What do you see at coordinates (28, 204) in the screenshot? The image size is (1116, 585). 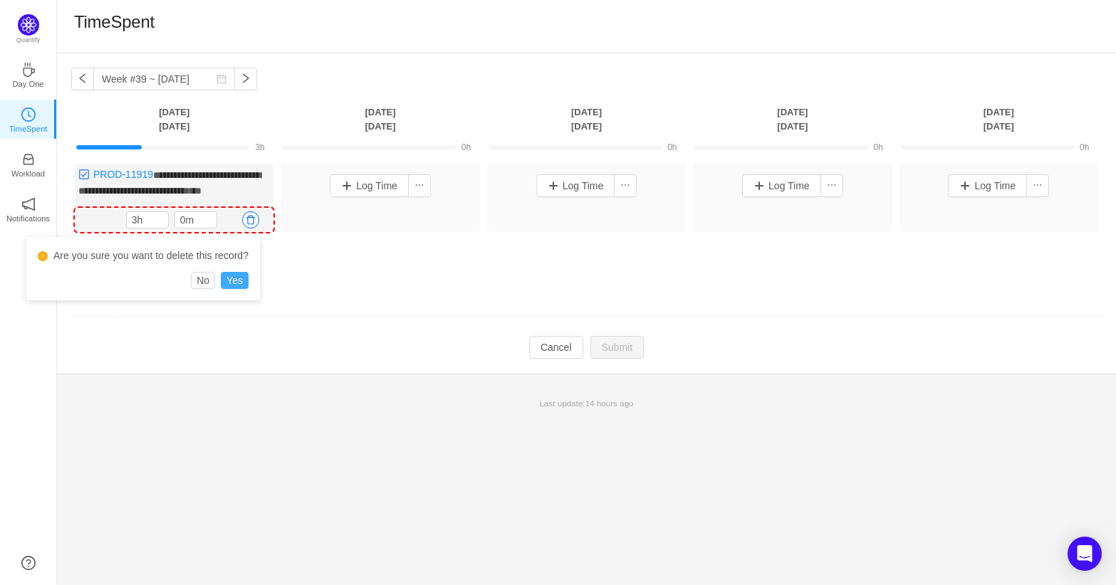 I see `i: icon: notification` at bounding box center [28, 204].